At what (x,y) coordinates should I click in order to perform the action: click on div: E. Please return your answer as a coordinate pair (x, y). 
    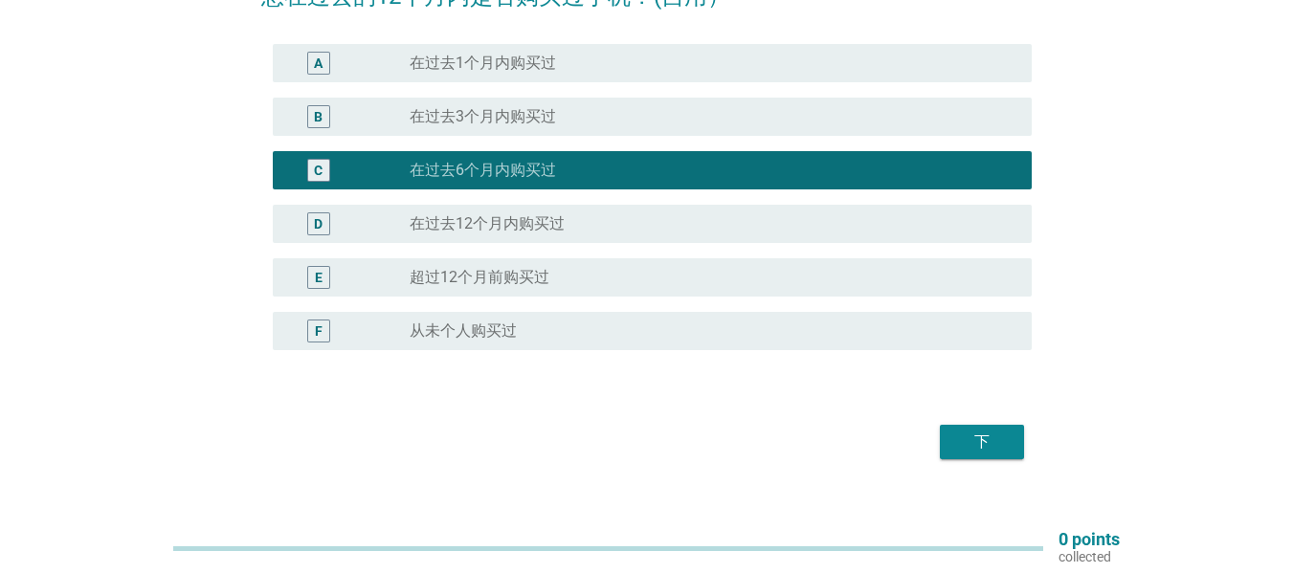
    Looking at the image, I should click on (319, 278).